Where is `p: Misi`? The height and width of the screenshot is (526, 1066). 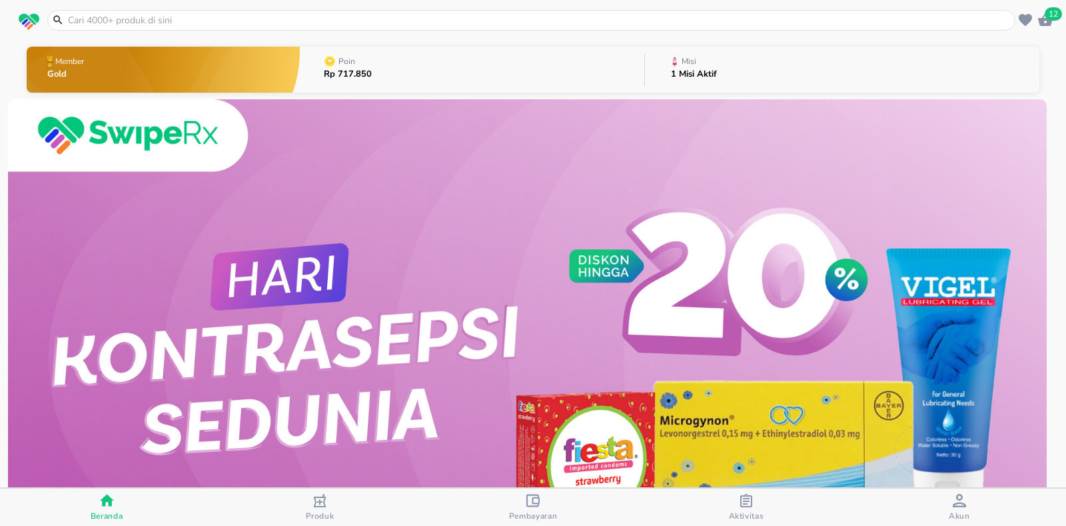
p: Misi is located at coordinates (689, 61).